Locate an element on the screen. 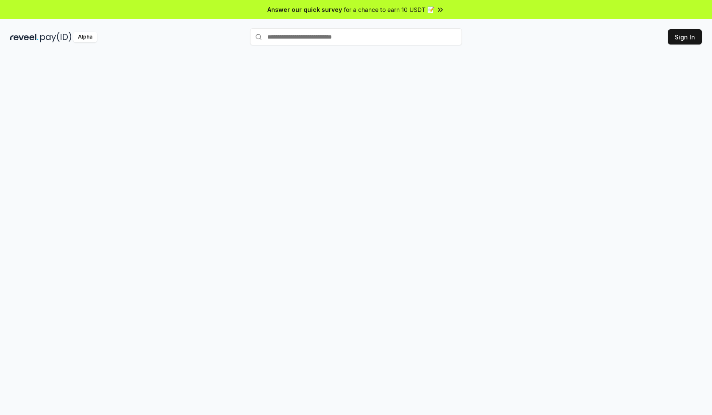  span: for a chance to earn 10 USDT 📝 is located at coordinates (389, 9).